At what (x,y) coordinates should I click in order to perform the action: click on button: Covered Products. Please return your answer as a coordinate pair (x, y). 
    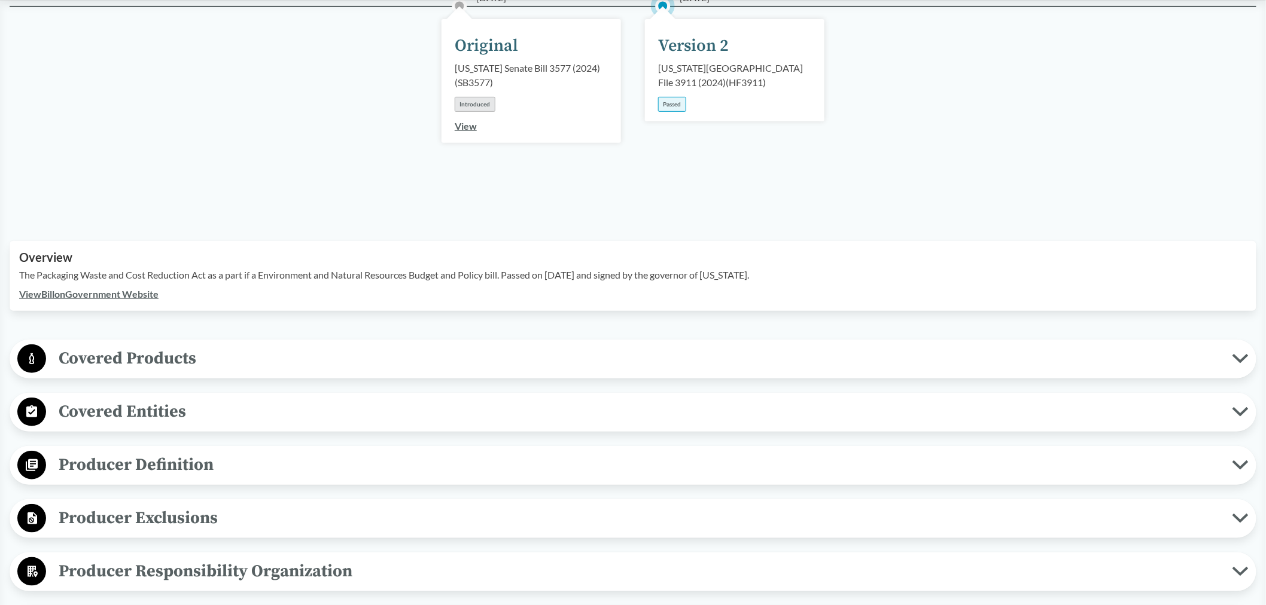
    Looking at the image, I should click on (633, 359).